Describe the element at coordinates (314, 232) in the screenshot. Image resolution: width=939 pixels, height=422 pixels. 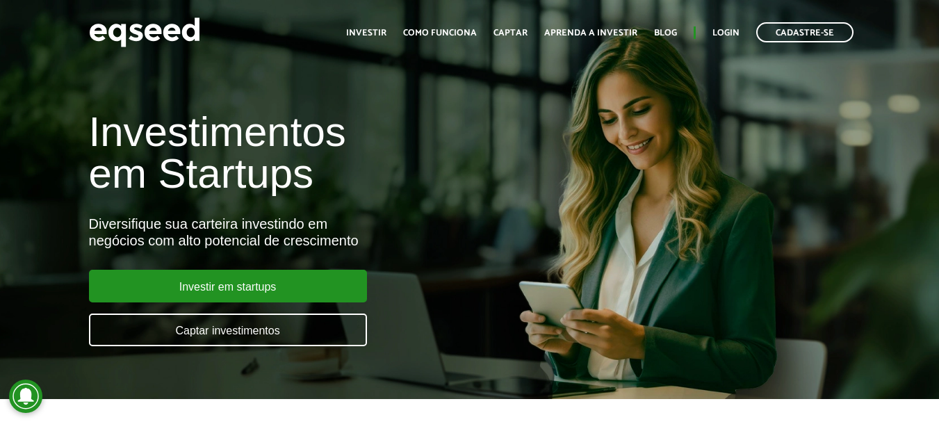
I see `div: Diversifique sua carteira investindo em negócios com alto potencial de crescimento` at that location.